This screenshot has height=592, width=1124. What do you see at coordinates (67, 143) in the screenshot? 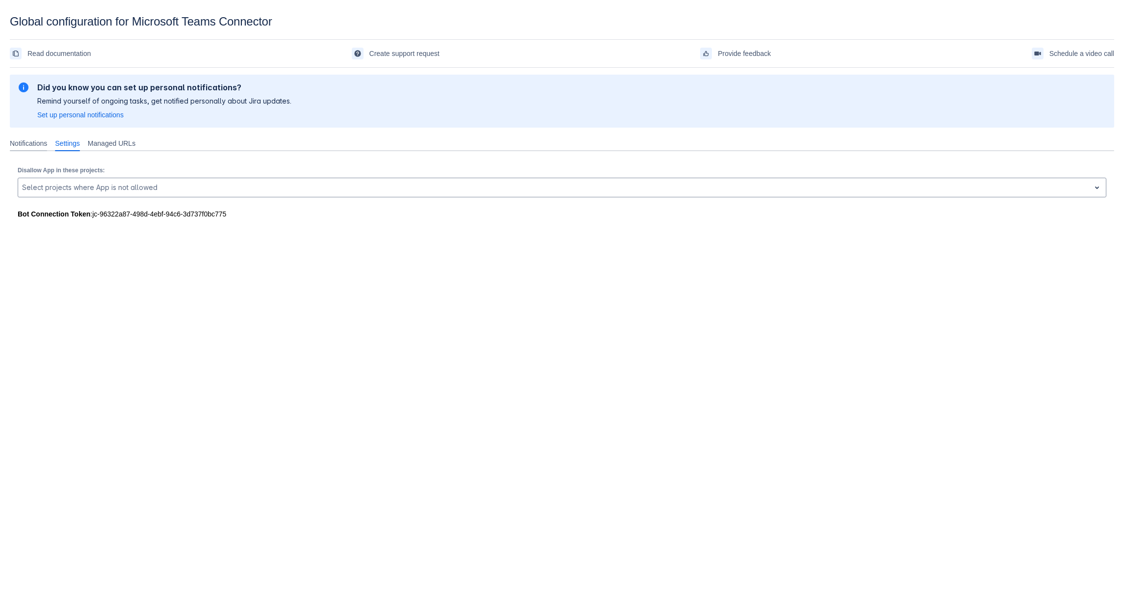
I see `span: Settings` at bounding box center [67, 143].